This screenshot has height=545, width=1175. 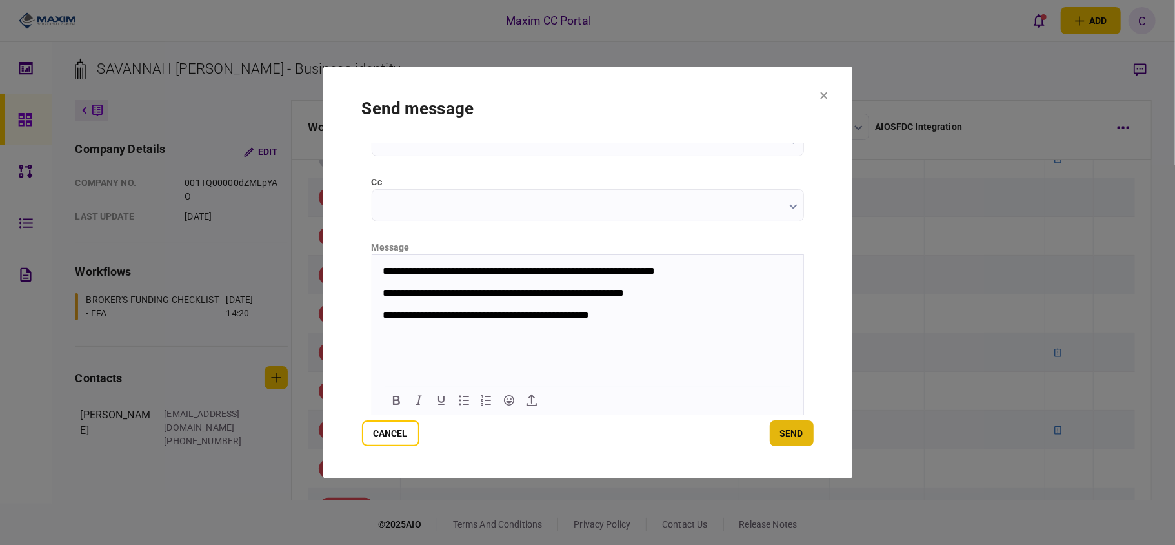 What do you see at coordinates (792, 433) in the screenshot?
I see `button: send` at bounding box center [792, 433].